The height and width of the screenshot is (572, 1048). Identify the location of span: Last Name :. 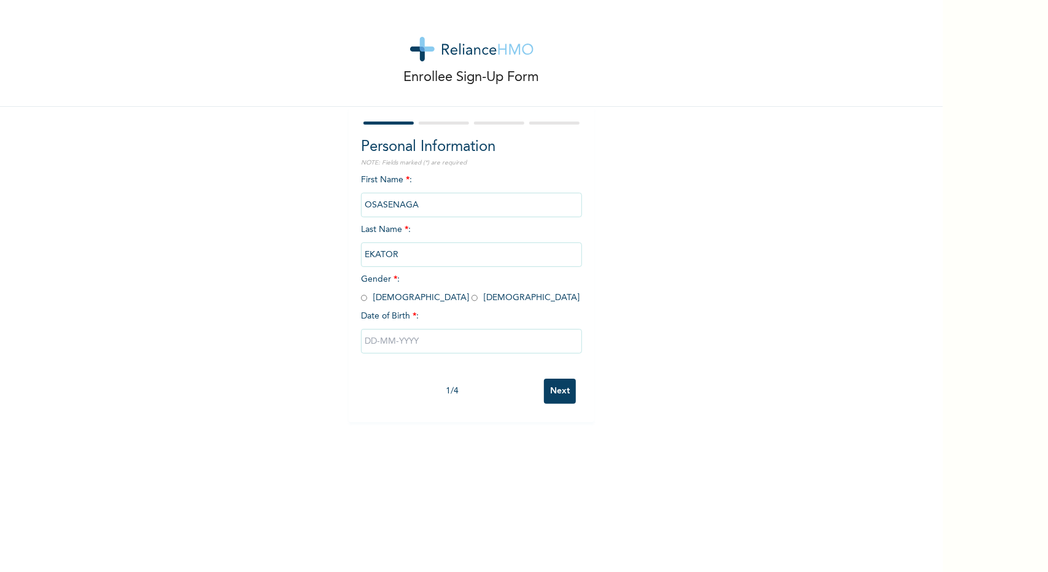
(472, 242).